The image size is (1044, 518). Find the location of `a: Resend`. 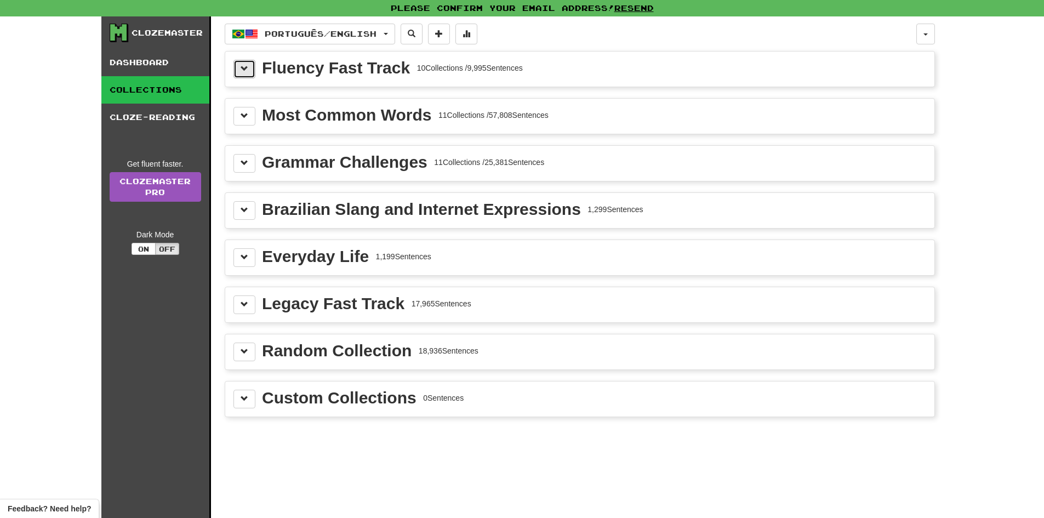

a: Resend is located at coordinates (634, 8).